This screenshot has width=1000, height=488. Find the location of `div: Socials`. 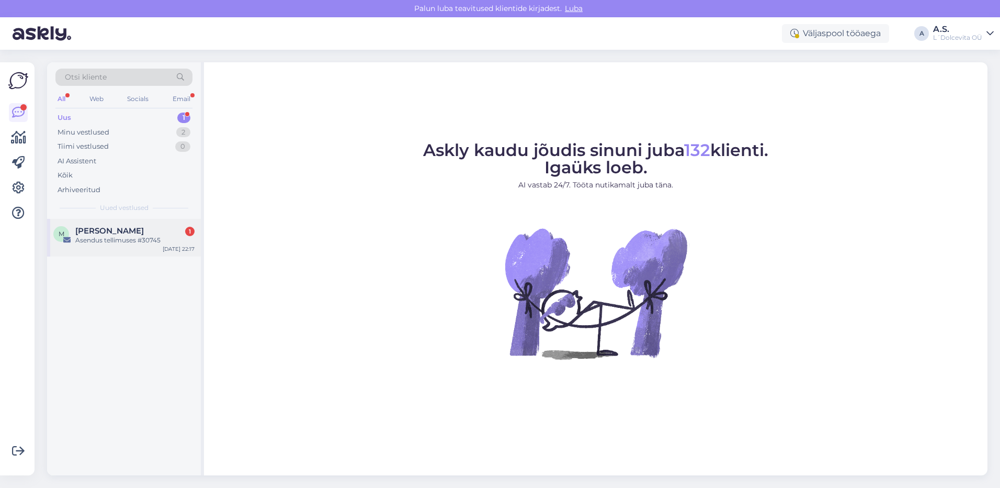

div: Socials is located at coordinates (138, 99).